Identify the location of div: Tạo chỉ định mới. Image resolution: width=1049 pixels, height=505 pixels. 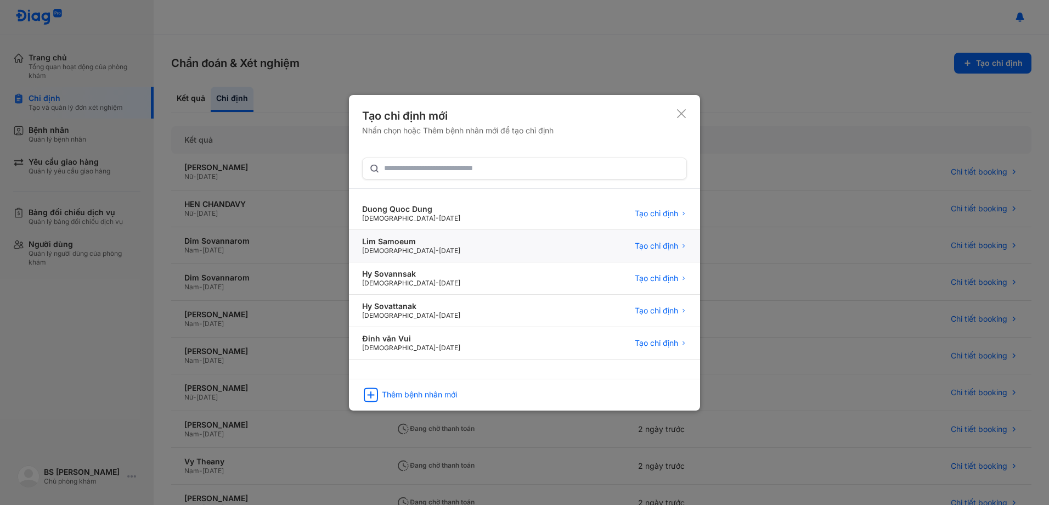
(458, 116).